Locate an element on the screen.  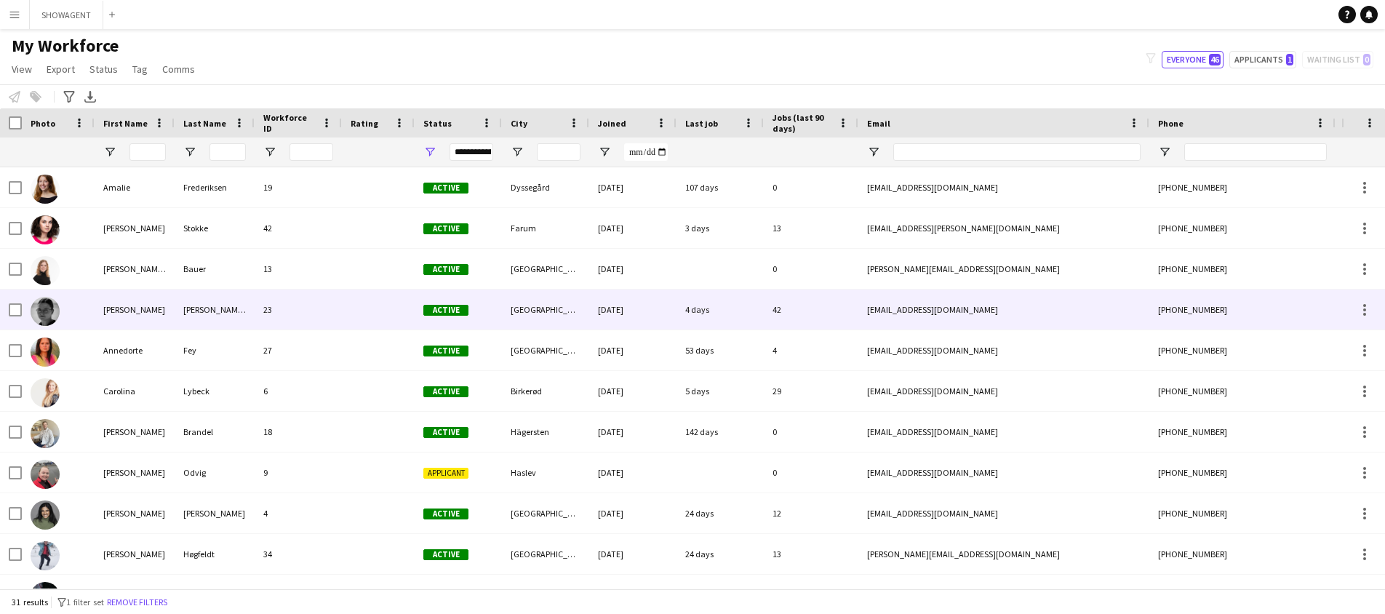
img: Amalie Frederiksen is located at coordinates (45, 189).